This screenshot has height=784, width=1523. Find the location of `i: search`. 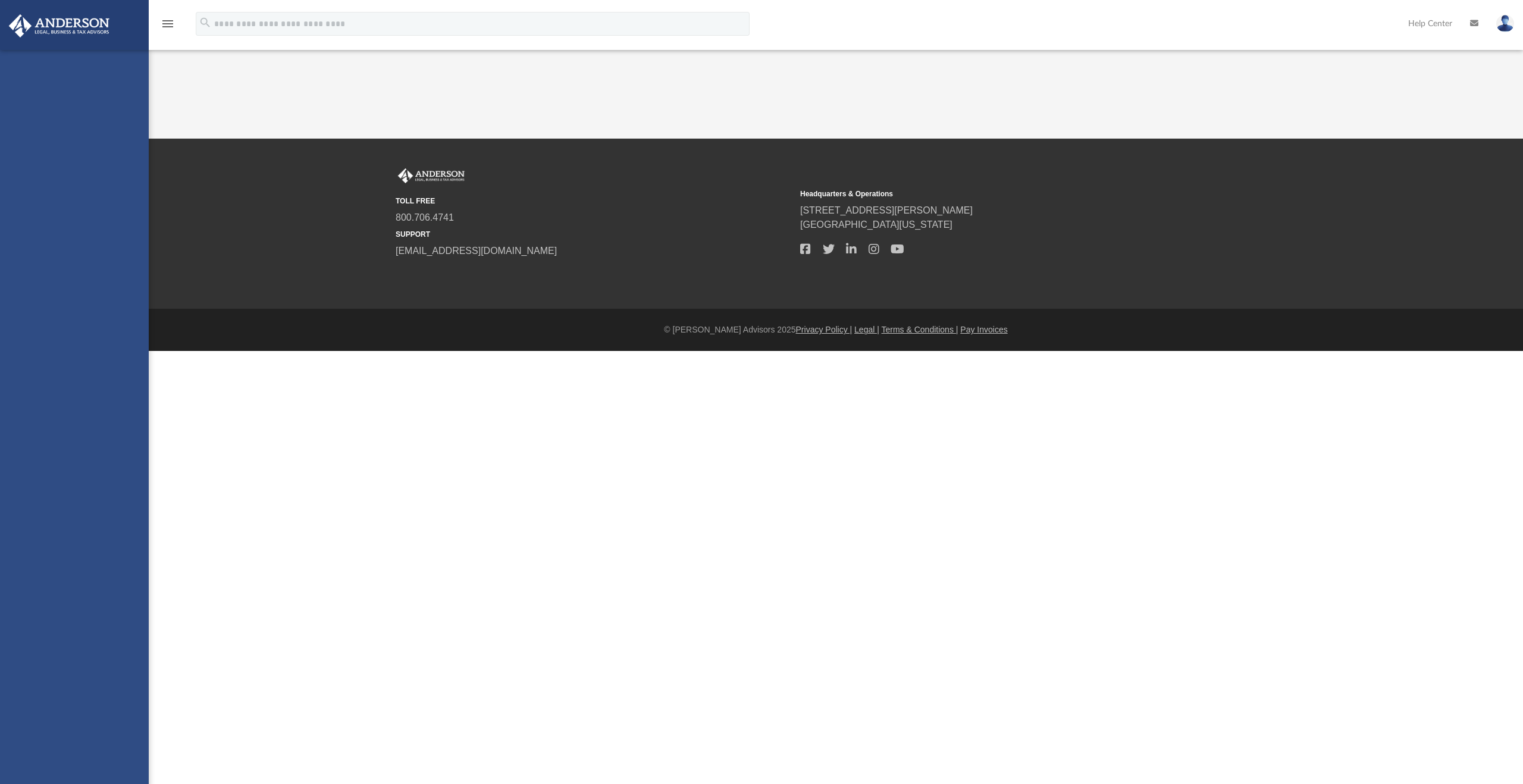

i: search is located at coordinates (205, 22).